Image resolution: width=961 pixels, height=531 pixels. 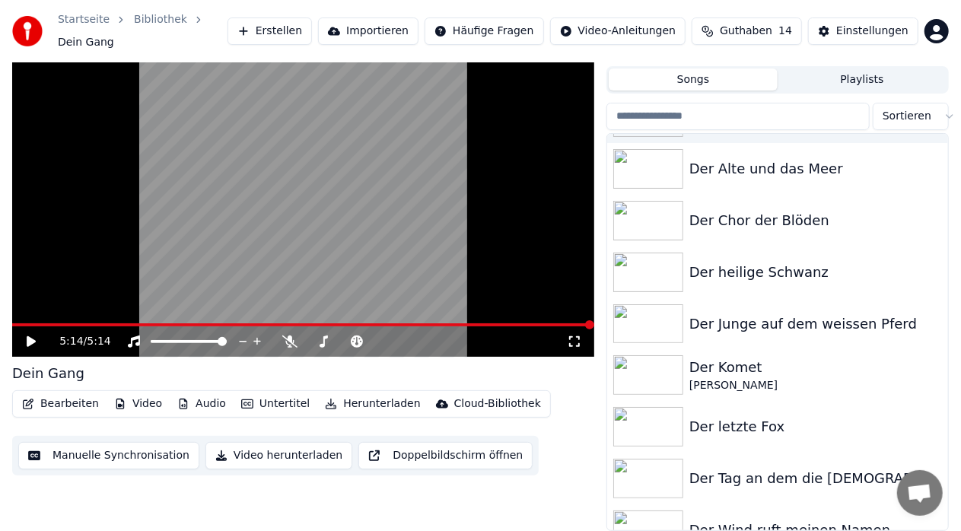 I want to click on div: Einstellungen, so click(x=872, y=31).